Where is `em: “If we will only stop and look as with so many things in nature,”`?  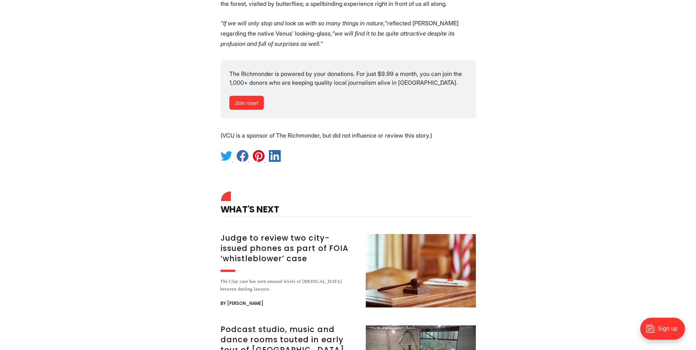 em: “If we will only stop and look as with so many things in nature,” is located at coordinates (304, 23).